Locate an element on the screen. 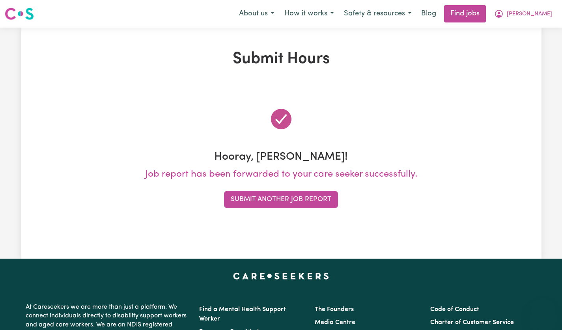  a: Find jobs is located at coordinates (465, 14).